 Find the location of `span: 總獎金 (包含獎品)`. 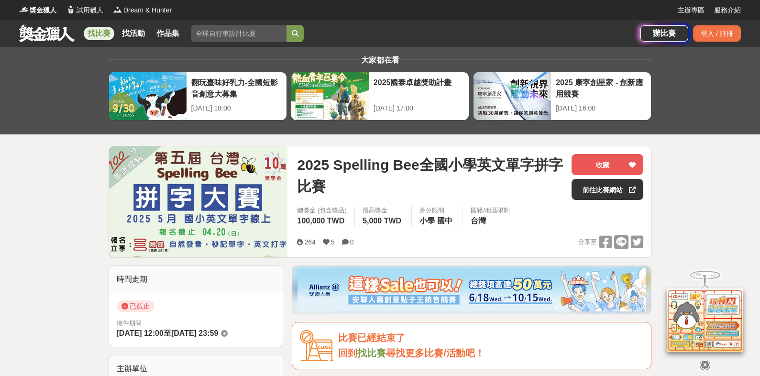

span: 總獎金 (包含獎品) is located at coordinates (322, 210).